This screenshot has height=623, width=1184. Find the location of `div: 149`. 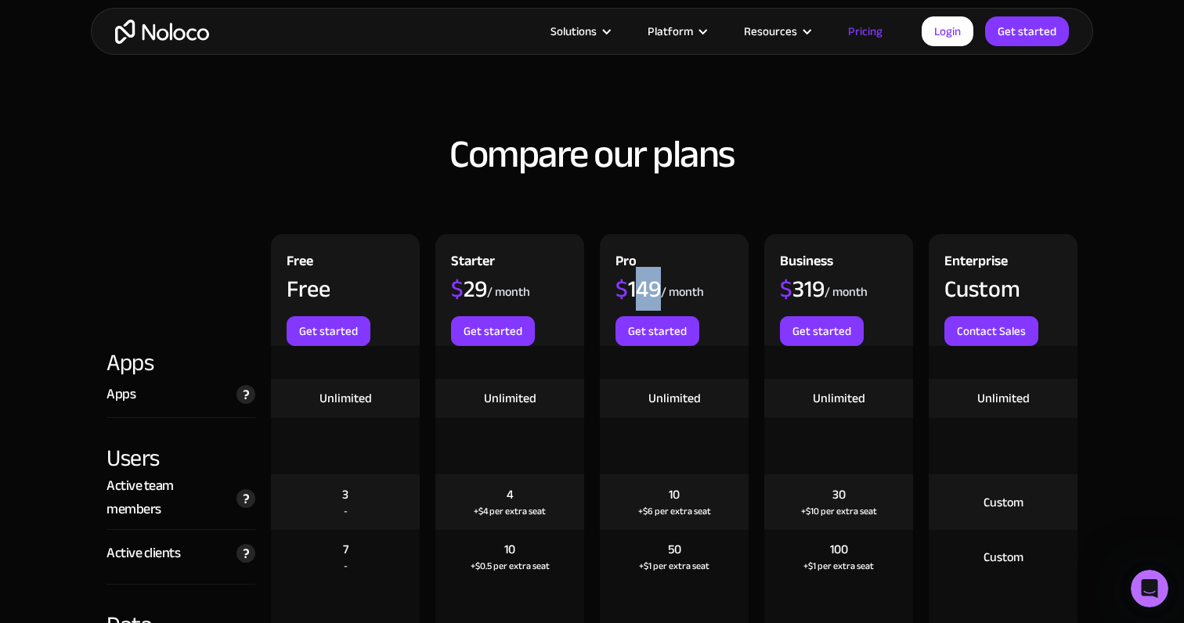

div: 149 is located at coordinates (638, 289).